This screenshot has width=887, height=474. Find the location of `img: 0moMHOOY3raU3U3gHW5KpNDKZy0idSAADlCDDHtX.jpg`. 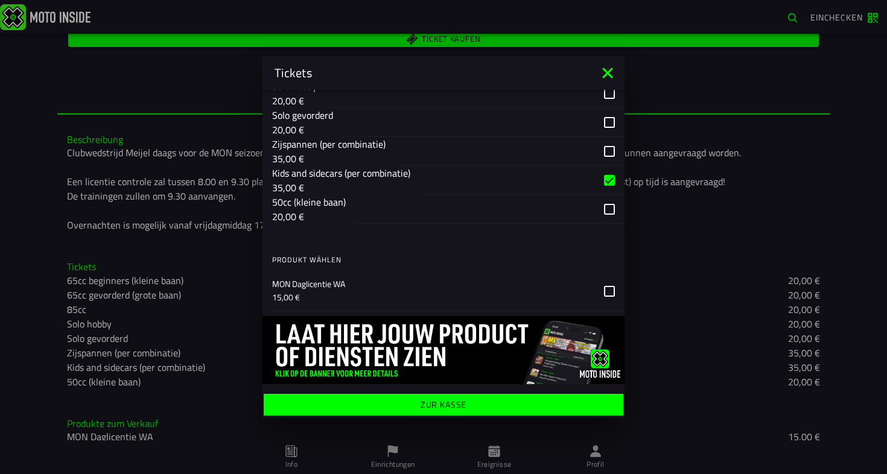

img: 0moMHOOY3raU3U3gHW5KpNDKZy0idSAADlCDDHtX.jpg is located at coordinates (444, 350).